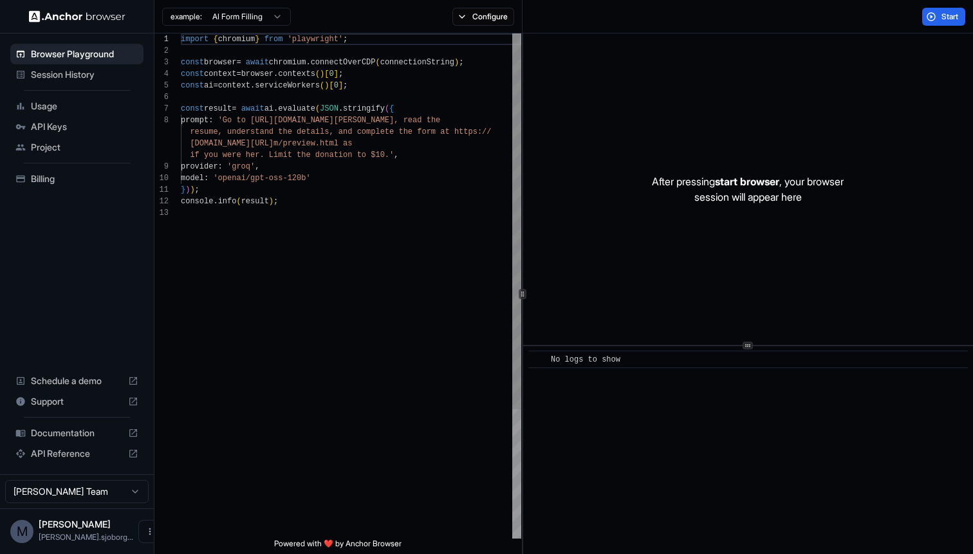  I want to click on span: info, so click(227, 201).